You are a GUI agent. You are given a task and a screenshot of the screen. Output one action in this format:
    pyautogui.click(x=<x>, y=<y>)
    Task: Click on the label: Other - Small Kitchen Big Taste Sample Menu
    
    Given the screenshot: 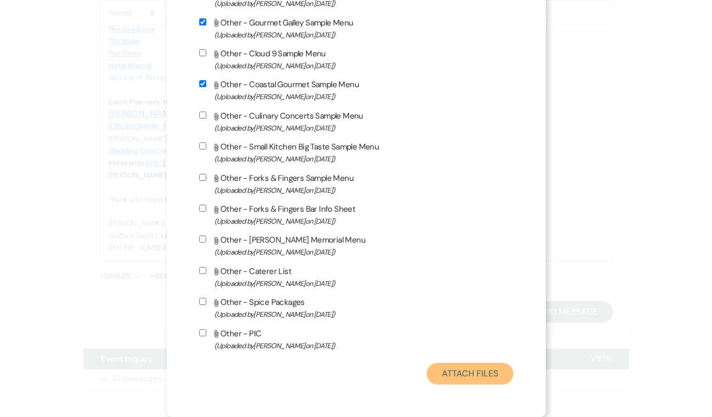 What is the action you would take?
    pyautogui.click(x=356, y=152)
    